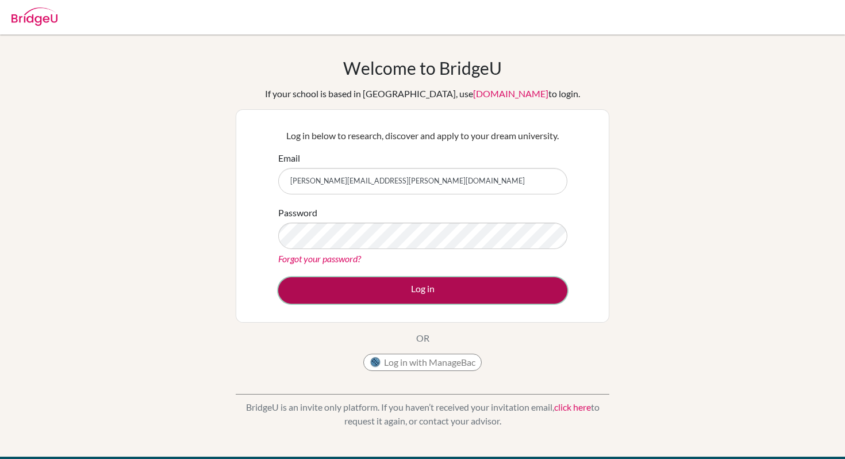  I want to click on a: click here, so click(573, 407).